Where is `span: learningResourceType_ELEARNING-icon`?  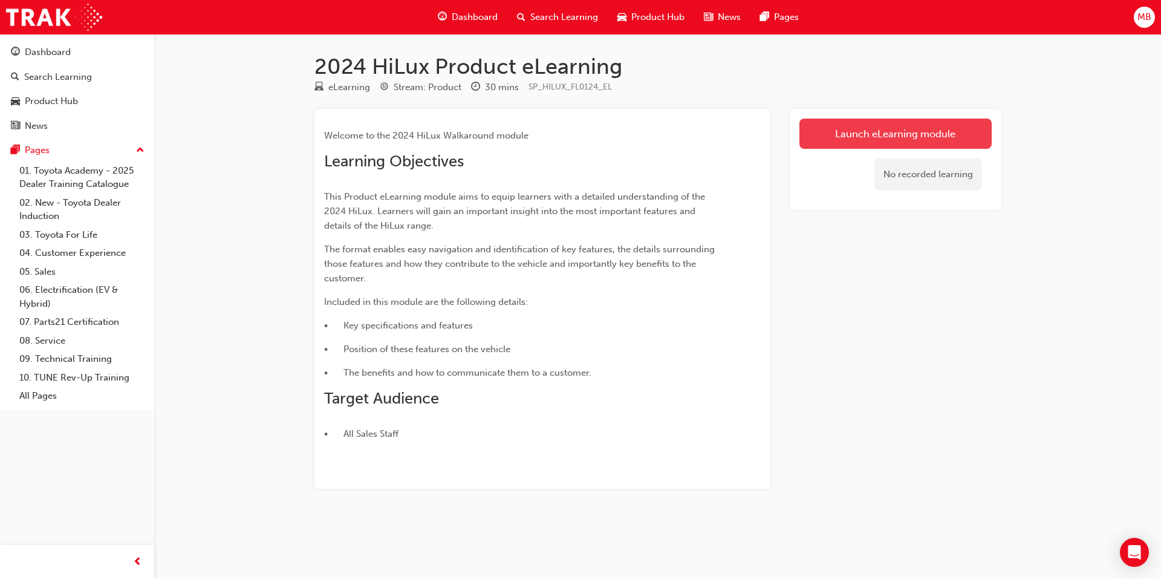 span: learningResourceType_ELEARNING-icon is located at coordinates (319, 88).